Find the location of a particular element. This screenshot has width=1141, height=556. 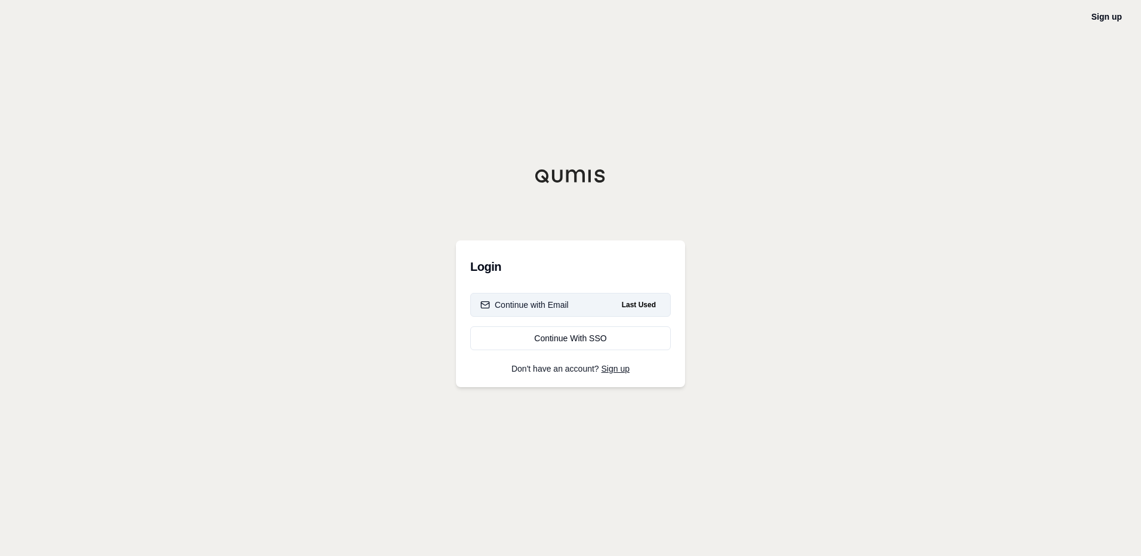

h3: Login is located at coordinates (570, 267).